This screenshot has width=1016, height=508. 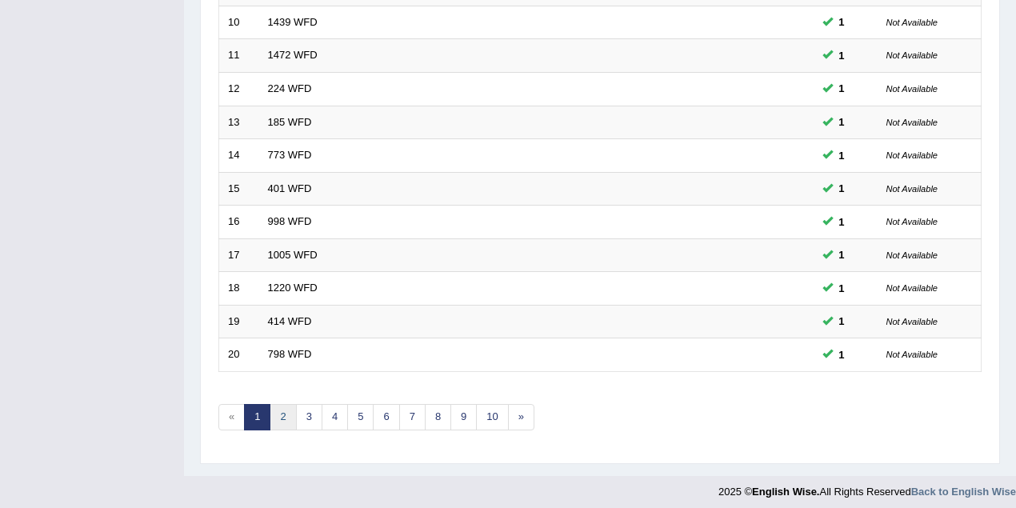 What do you see at coordinates (239, 89) in the screenshot?
I see `td: 12` at bounding box center [239, 89].